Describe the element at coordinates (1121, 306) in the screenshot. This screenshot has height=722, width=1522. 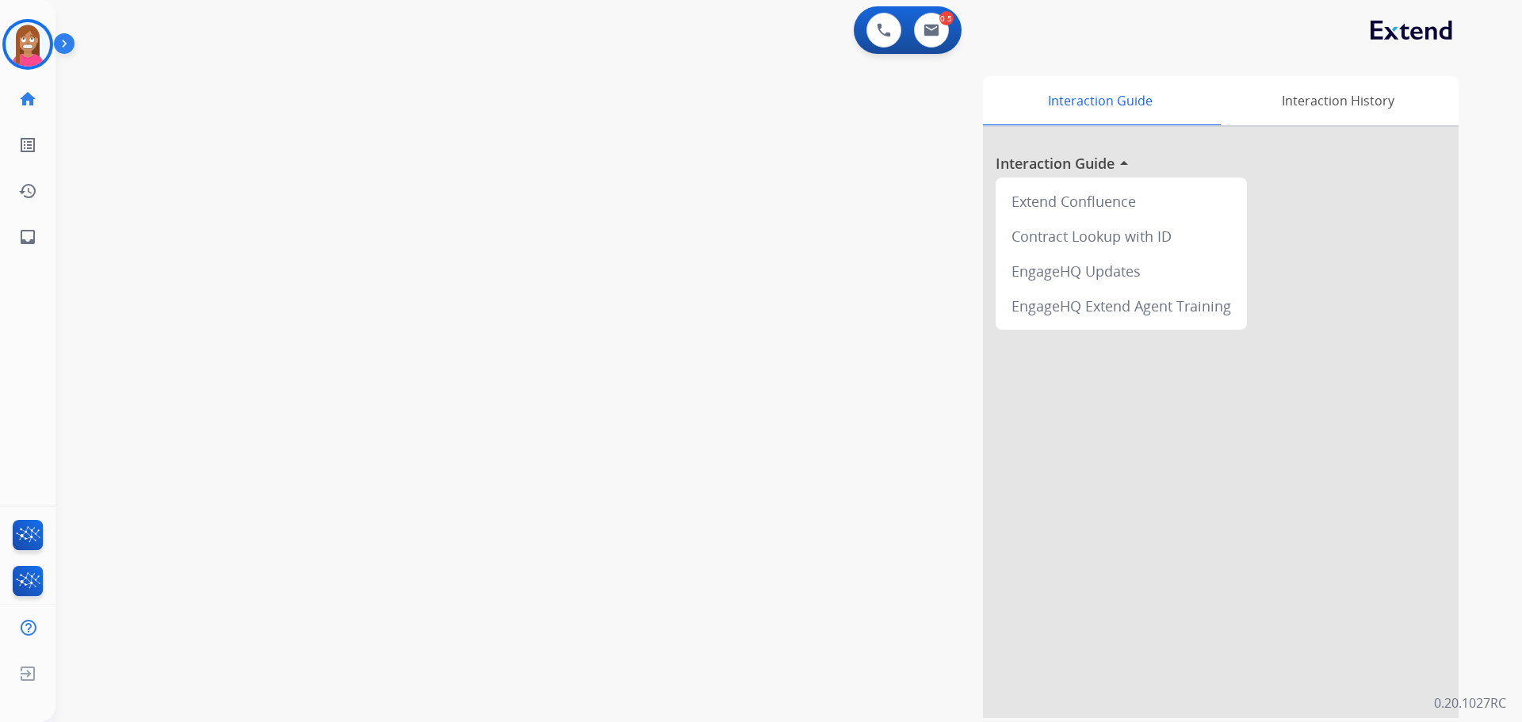
I see `div: EngageHQ Extend Agent Training` at that location.